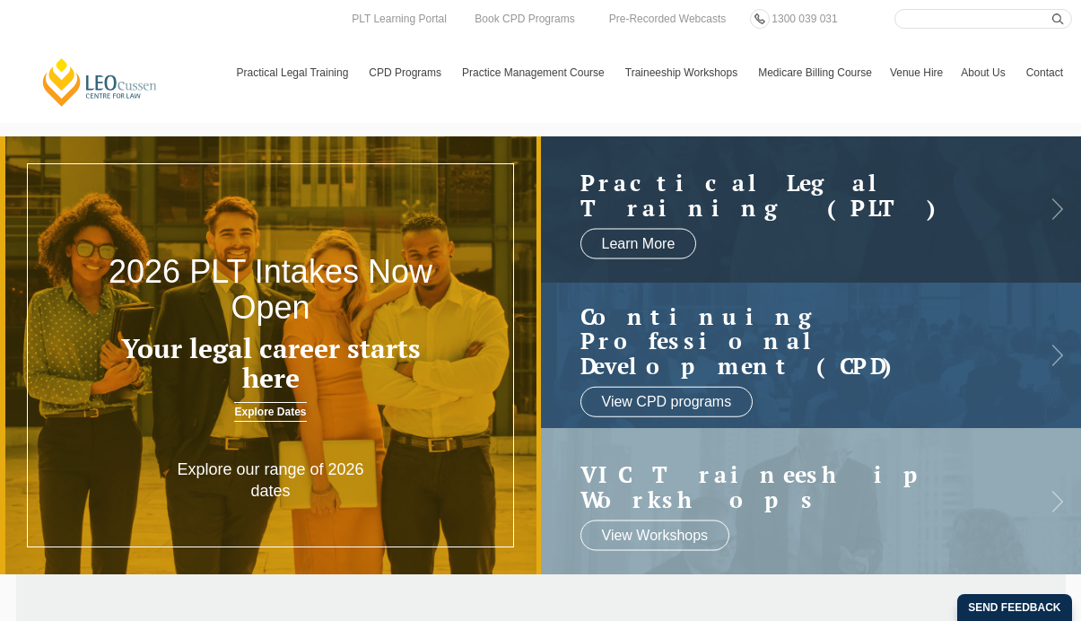 This screenshot has height=621, width=1081. I want to click on a: Book CPD Programs, so click(524, 19).